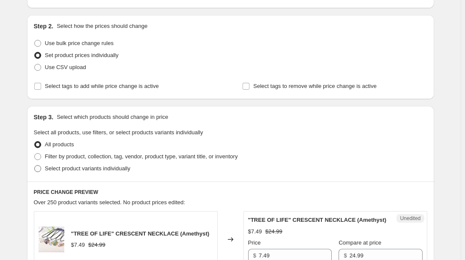  What do you see at coordinates (79, 43) in the screenshot?
I see `span: Use bulk price change rules` at bounding box center [79, 43].